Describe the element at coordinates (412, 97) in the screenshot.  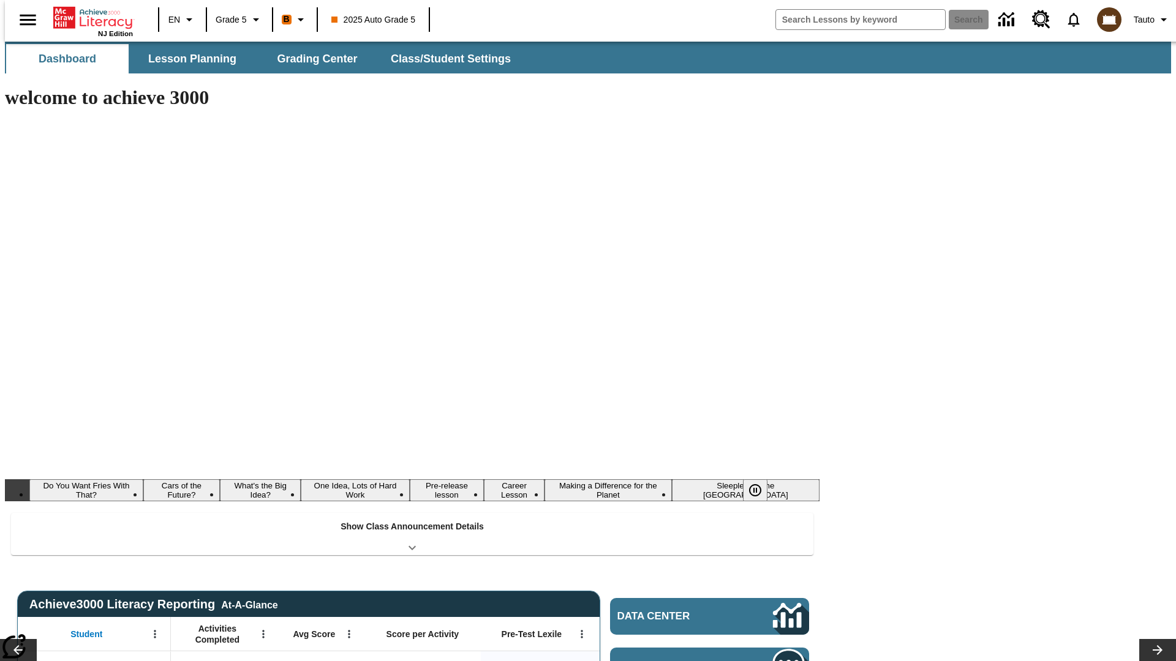
I see `h1: welcome to achieve 3000` at that location.